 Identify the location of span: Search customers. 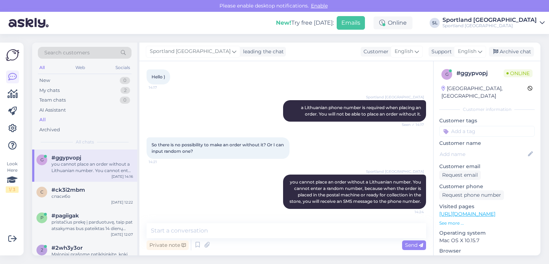
(67, 53).